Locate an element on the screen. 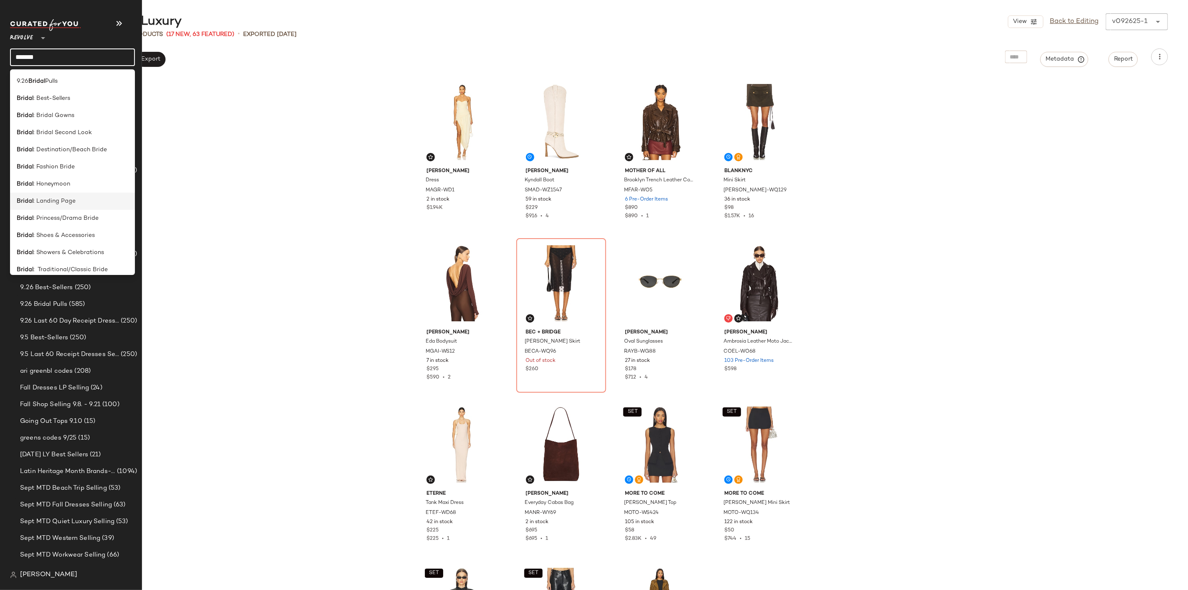 The width and height of the screenshot is (1188, 590). span: (21) is located at coordinates (94, 455).